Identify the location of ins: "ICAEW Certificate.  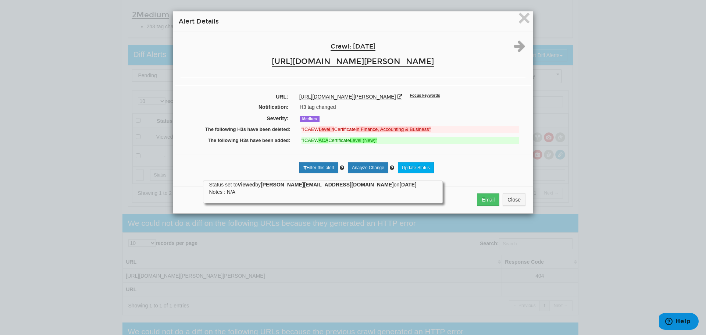
(410, 140).